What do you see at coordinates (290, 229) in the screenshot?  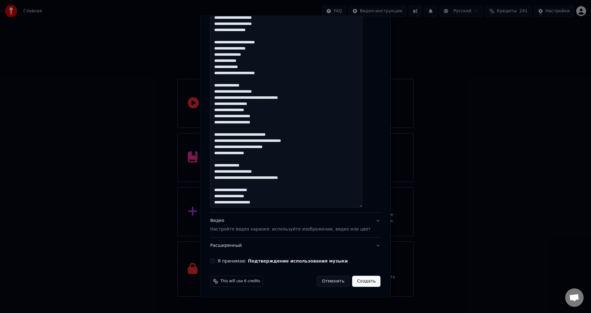 I see `p: Настройте видео караоке: используйте изображение, видео или цвет` at bounding box center [290, 229].